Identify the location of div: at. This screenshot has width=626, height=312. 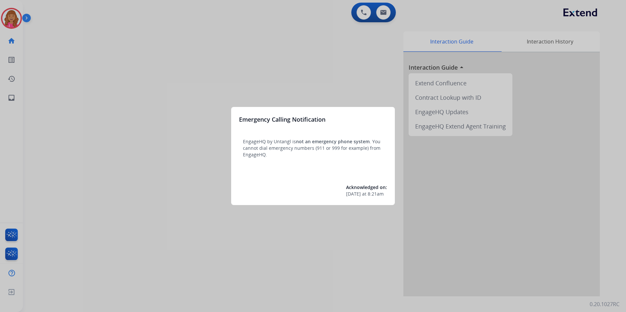
(366, 194).